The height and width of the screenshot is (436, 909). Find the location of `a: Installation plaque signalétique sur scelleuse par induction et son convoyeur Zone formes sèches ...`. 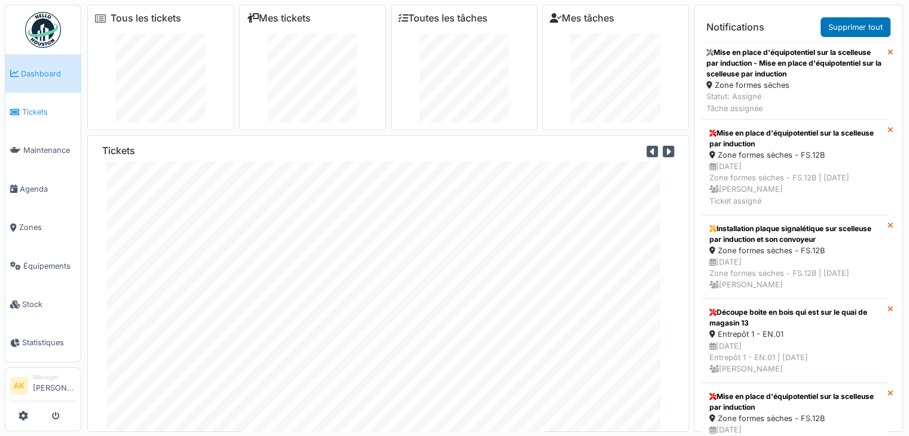

a: Installation plaque signalétique sur scelleuse par induction et son convoyeur Zone formes sèches ... is located at coordinates (795, 257).